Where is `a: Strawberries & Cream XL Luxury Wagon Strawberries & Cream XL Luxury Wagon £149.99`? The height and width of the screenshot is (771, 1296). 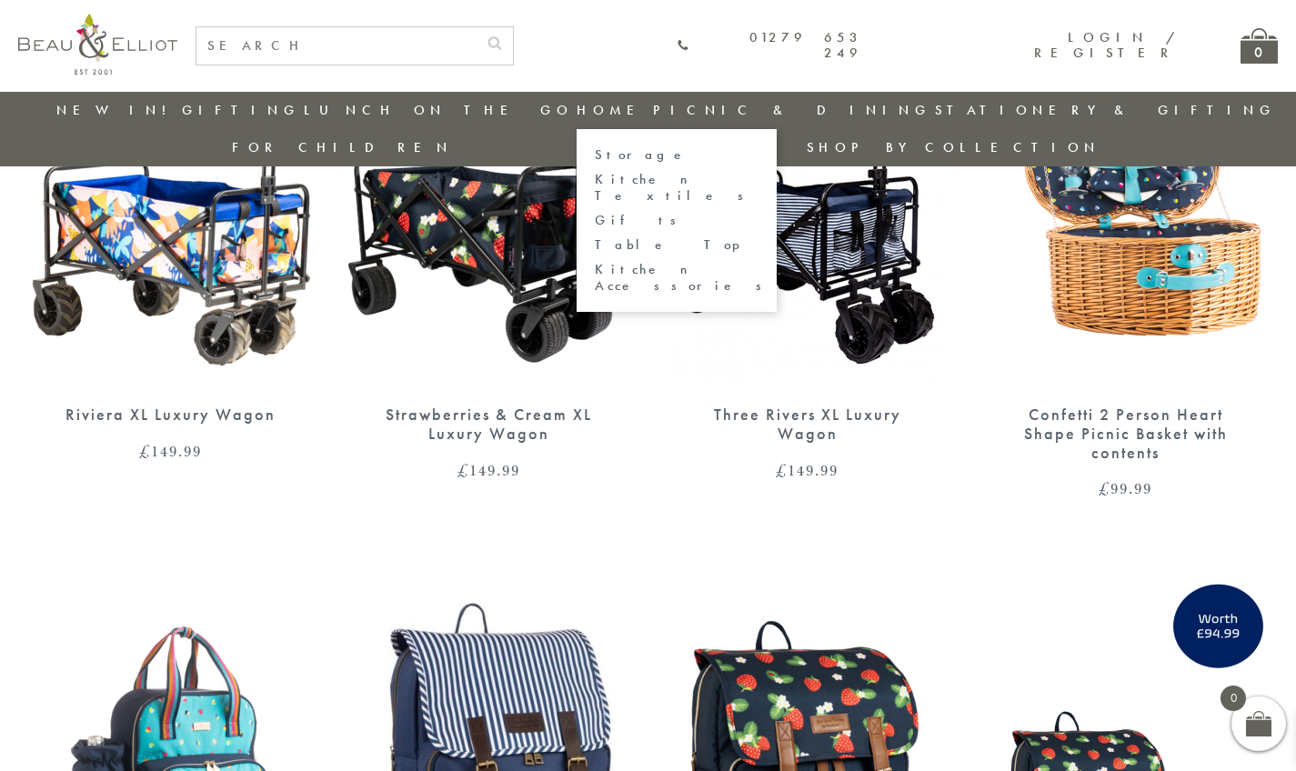
a: Strawberries & Cream XL Luxury Wagon Strawberries & Cream XL Luxury Wagon £149.99 is located at coordinates (489, 251).